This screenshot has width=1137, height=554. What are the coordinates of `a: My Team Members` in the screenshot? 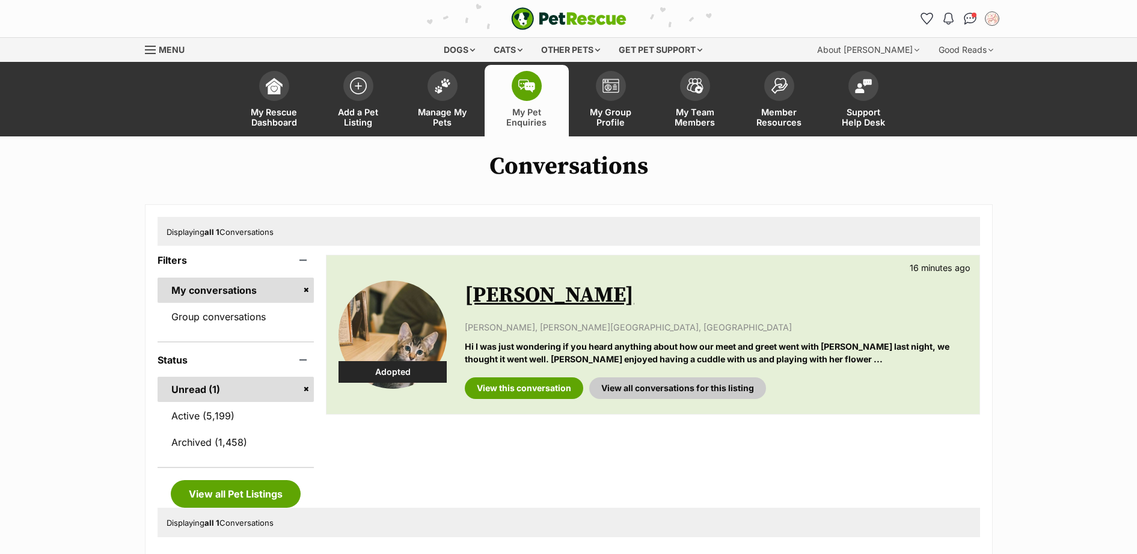 It's located at (695, 100).